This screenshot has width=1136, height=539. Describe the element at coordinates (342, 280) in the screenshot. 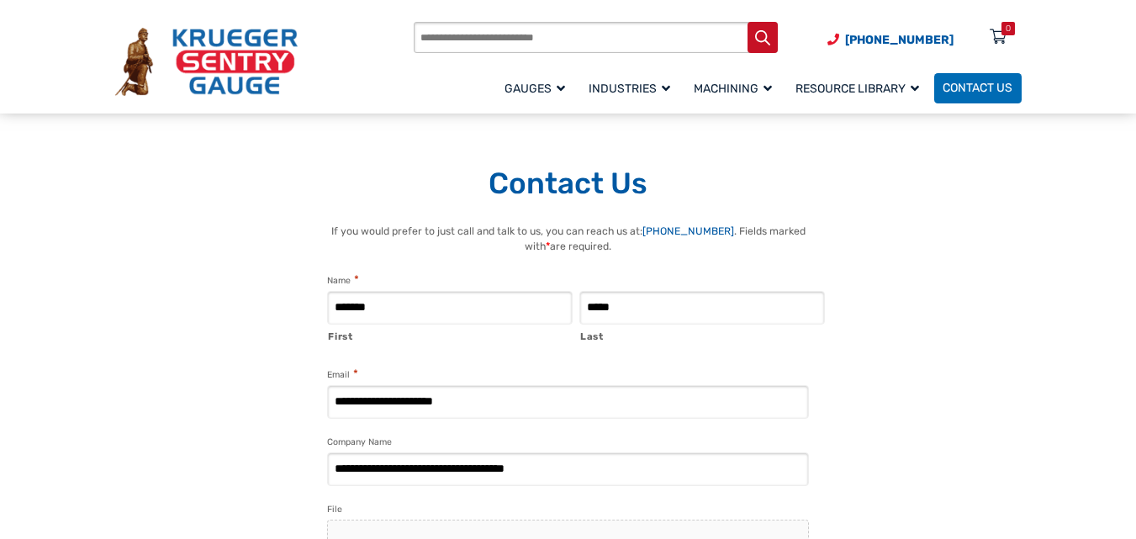

I see `legend: Name` at that location.